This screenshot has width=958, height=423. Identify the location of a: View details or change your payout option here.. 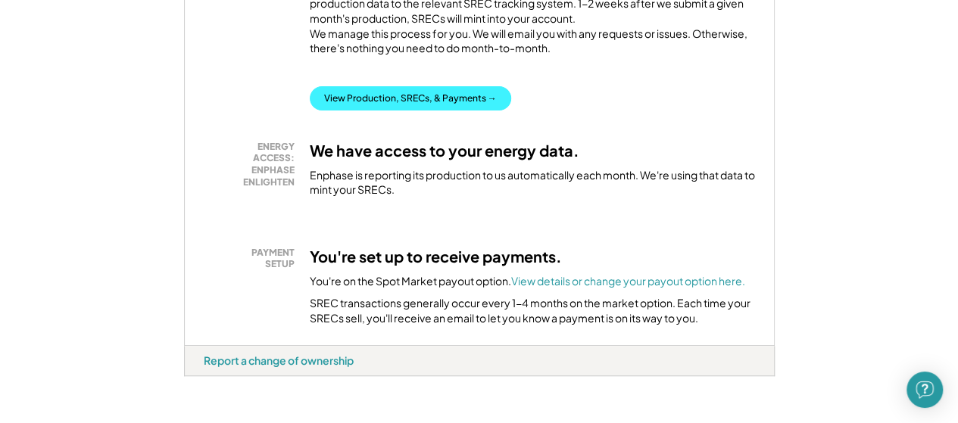
(628, 281).